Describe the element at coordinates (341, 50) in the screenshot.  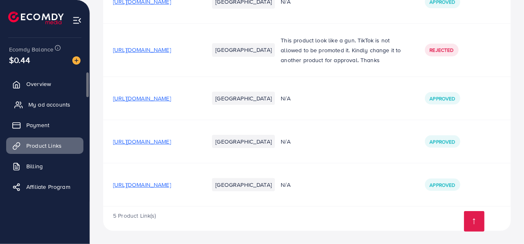
I see `span: This product look like a gun. TikTok is not allowed to be promoted it. Kindly change it to anothe...` at that location.